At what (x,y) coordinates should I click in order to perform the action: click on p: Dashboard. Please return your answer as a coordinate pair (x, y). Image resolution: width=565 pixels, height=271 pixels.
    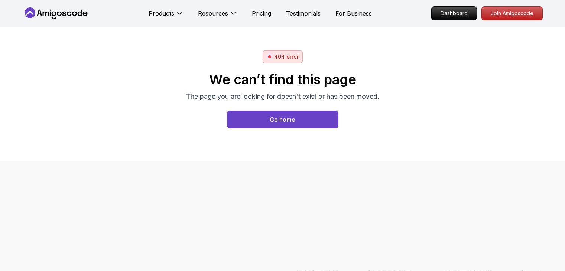
    Looking at the image, I should click on (454, 13).